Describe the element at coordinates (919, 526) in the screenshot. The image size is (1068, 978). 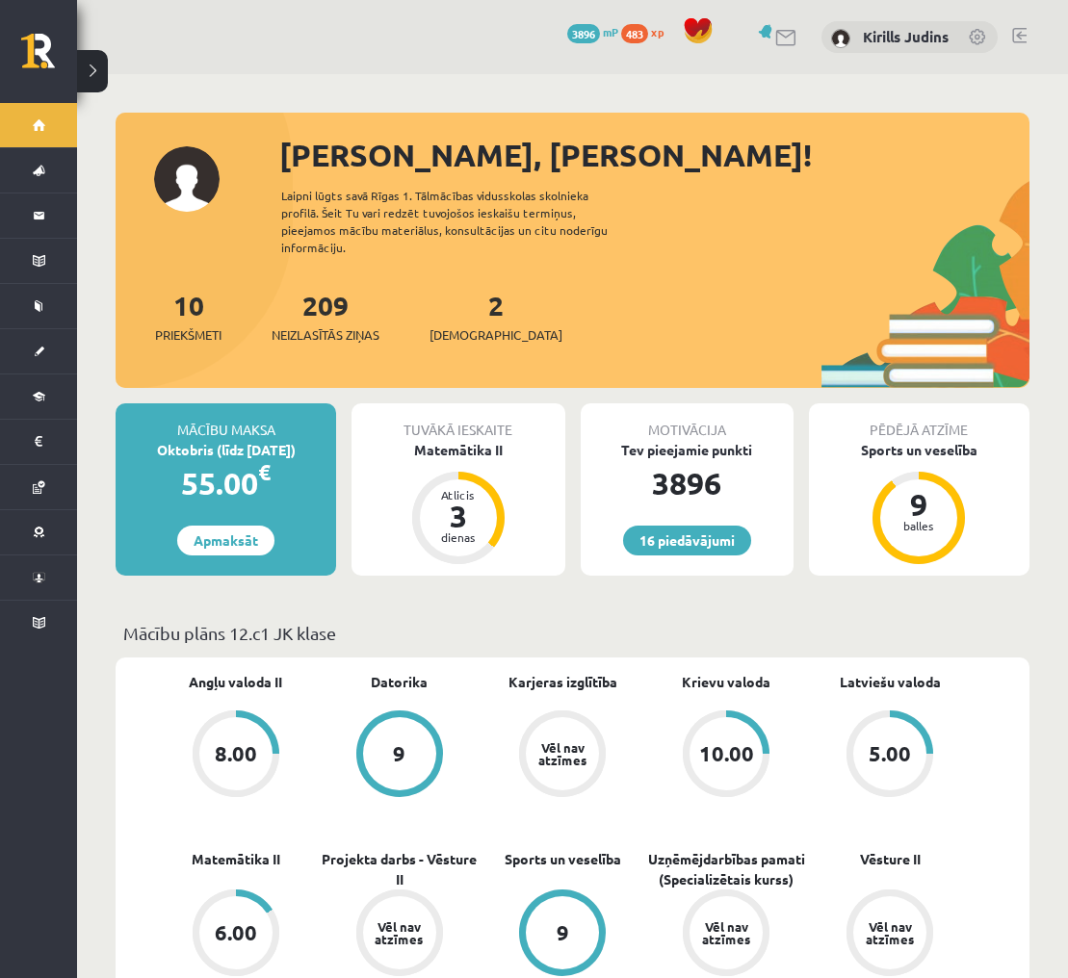
I see `div: balles` at that location.